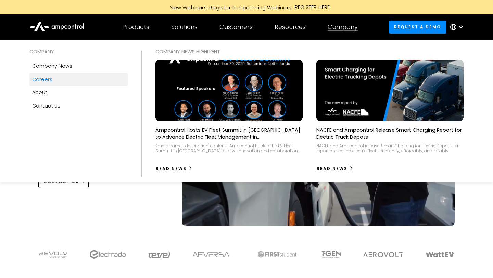  I want to click on a: Contact Us, so click(78, 106).